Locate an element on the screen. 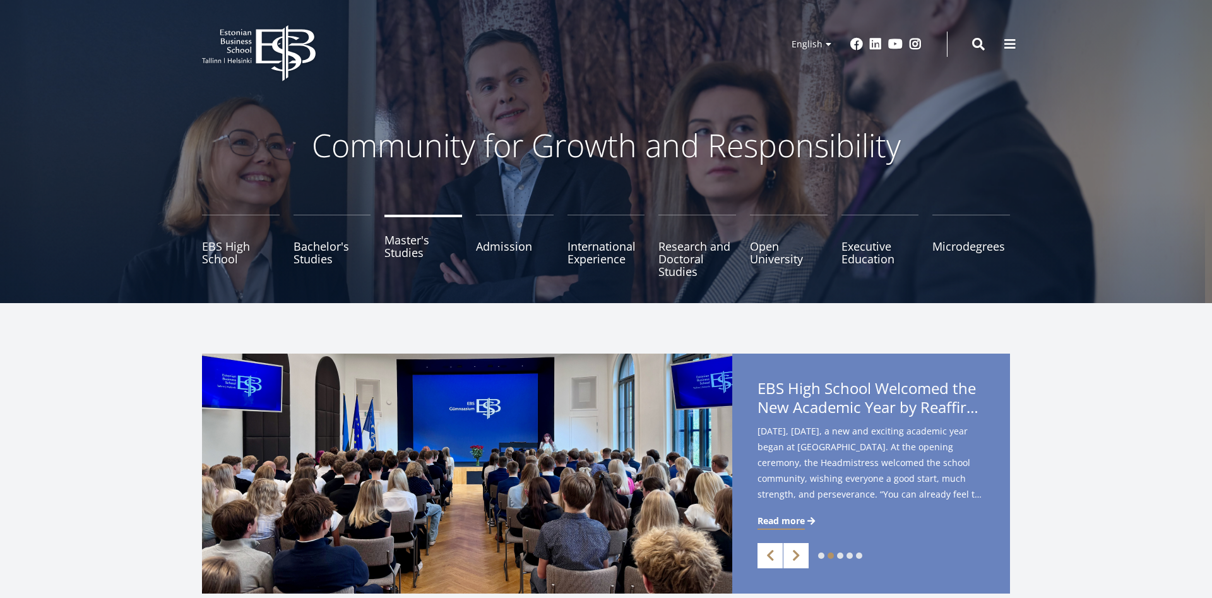 This screenshot has width=1212, height=598. span: EBS High School Welcomed the is located at coordinates (871, 400).